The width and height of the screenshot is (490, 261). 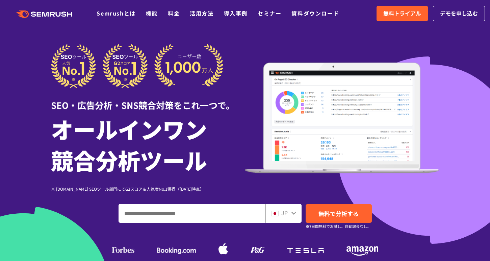 What do you see at coordinates (315, 13) in the screenshot?
I see `a: 資料ダウンロード` at bounding box center [315, 13].